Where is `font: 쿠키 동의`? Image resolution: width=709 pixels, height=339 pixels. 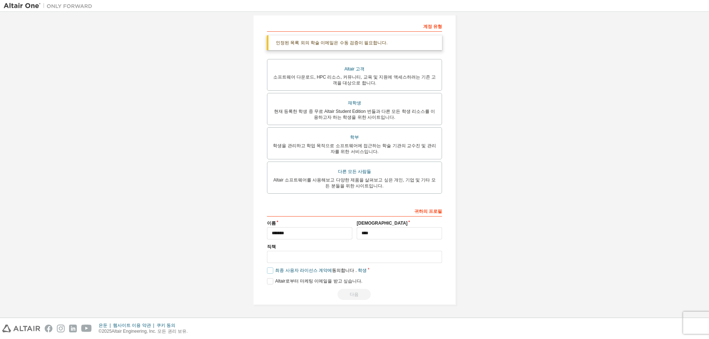 font: 쿠키 동의 is located at coordinates (166, 325).